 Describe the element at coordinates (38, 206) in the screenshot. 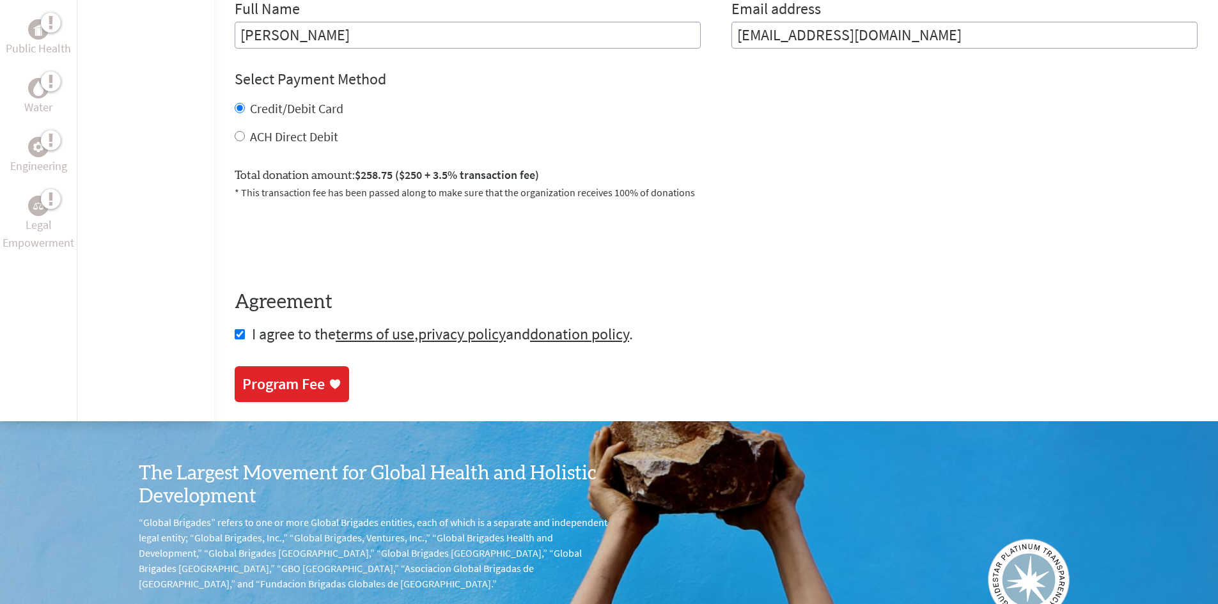

I see `div: Legal Empowerment` at that location.